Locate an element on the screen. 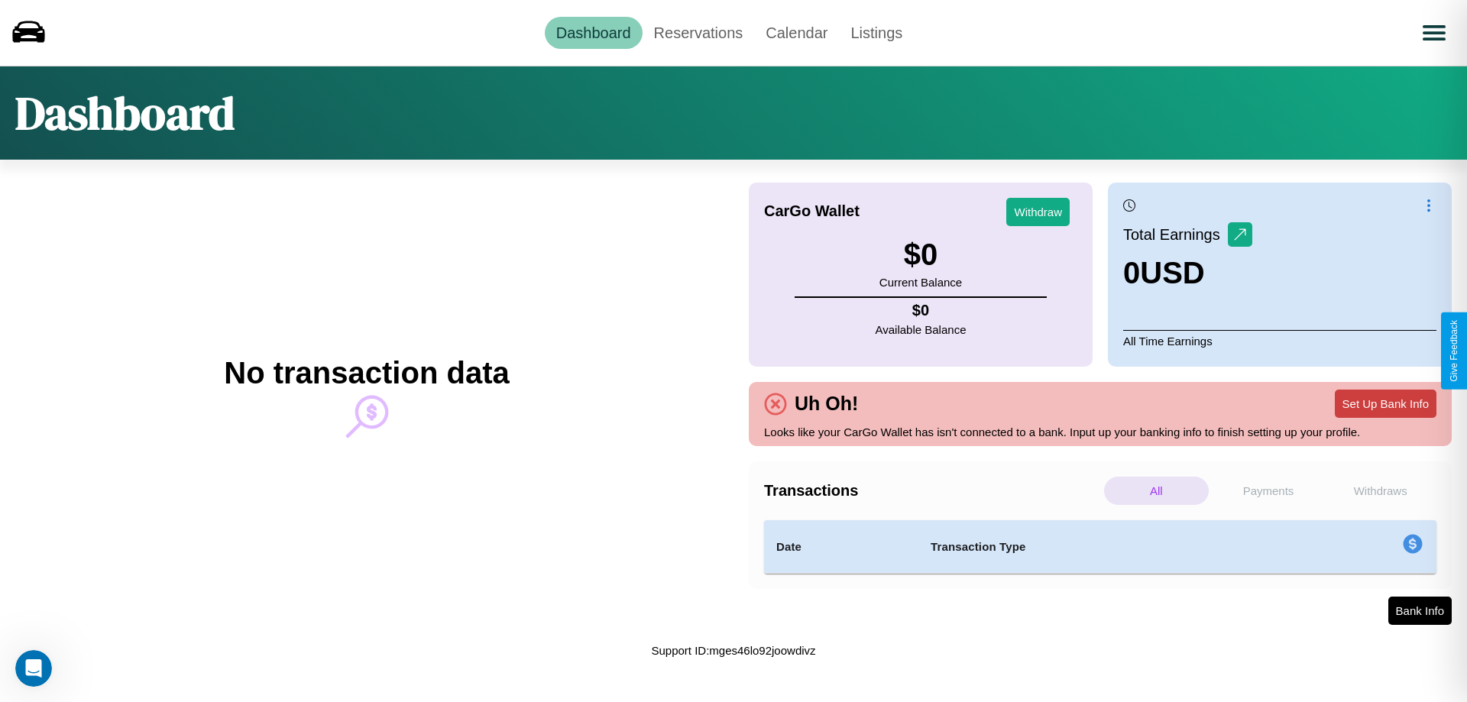 This screenshot has height=702, width=1467. a: Reservations is located at coordinates (698, 33).